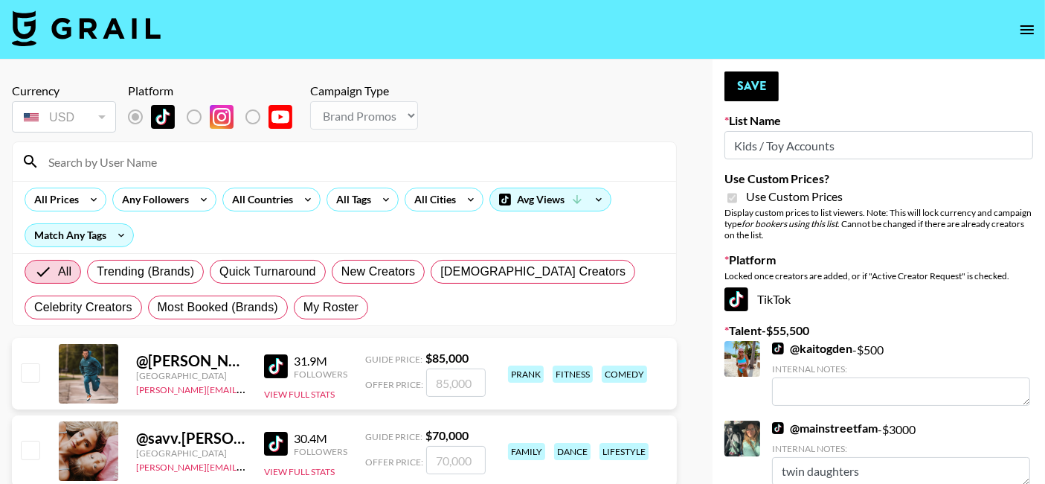 The width and height of the screenshot is (1045, 484). I want to click on div: All Countries, so click(260, 199).